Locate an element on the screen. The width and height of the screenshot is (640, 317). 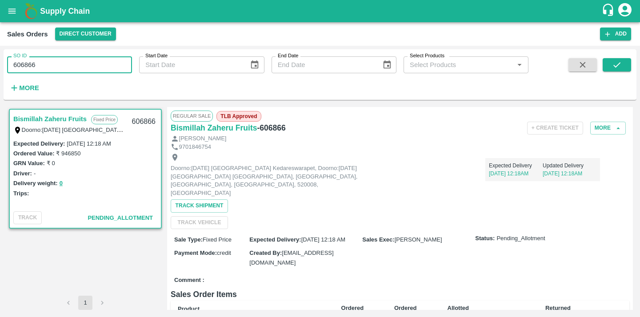
p: Expected Delivery is located at coordinates (516, 166).